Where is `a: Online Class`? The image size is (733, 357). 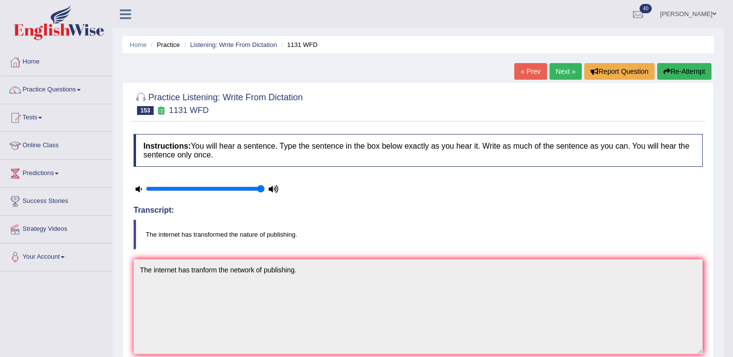
a: Online Class is located at coordinates (56, 144).